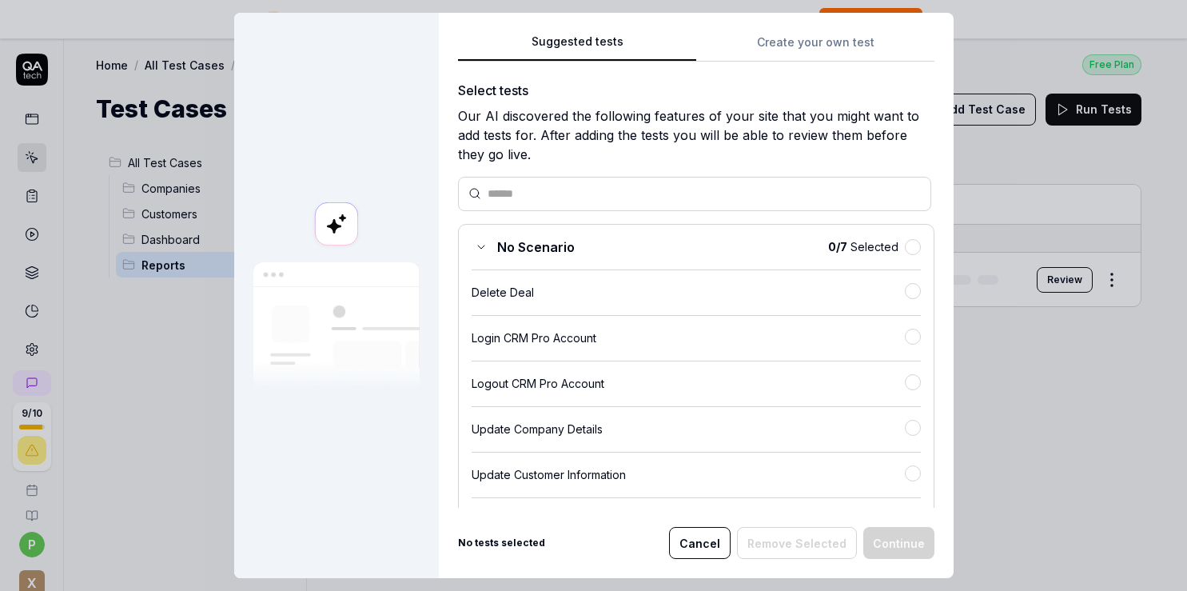  I want to click on div: Login CRM Pro Account, so click(688, 337).